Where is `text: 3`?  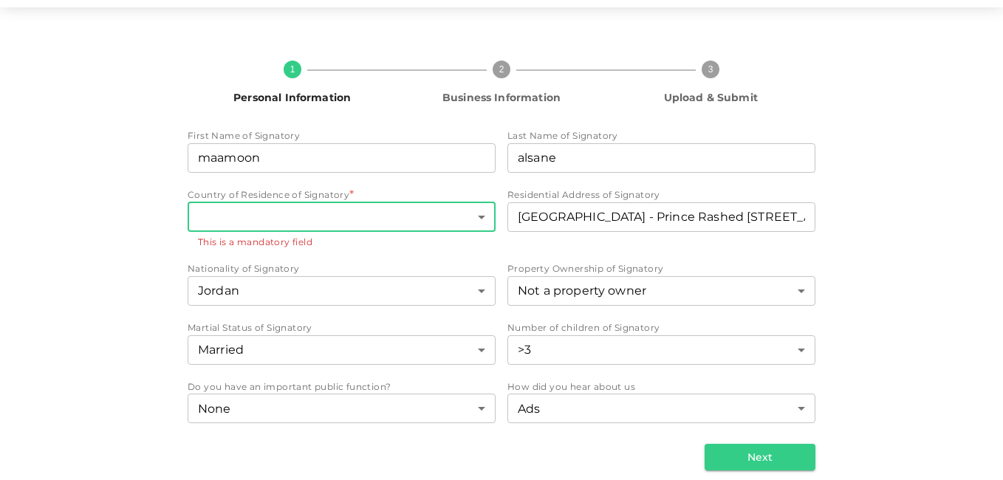 text: 3 is located at coordinates (710, 69).